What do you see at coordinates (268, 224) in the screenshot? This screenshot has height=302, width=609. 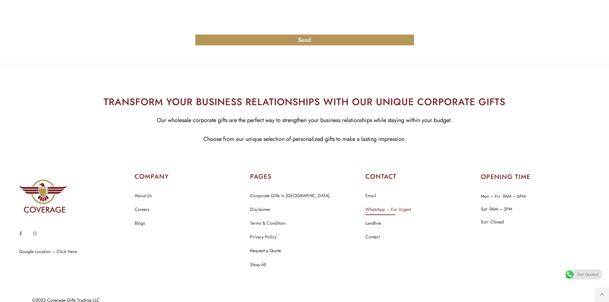 I see `a: Terms & Condition` at bounding box center [268, 224].